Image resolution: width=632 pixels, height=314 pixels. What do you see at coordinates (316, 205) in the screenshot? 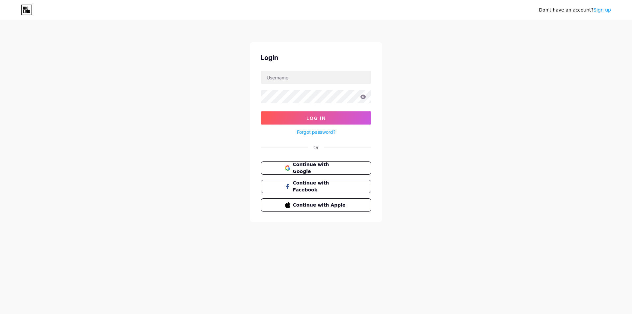
I see `button: Continue with Apple` at bounding box center [316, 205].